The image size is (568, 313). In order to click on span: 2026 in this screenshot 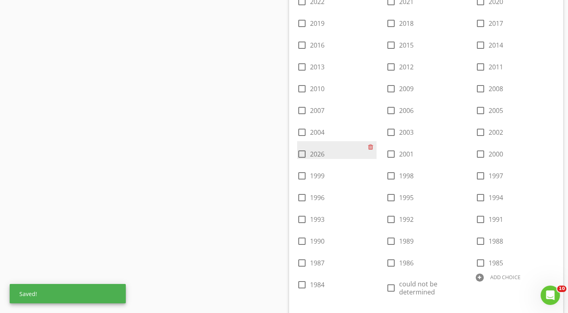, I will do `click(317, 154)`.